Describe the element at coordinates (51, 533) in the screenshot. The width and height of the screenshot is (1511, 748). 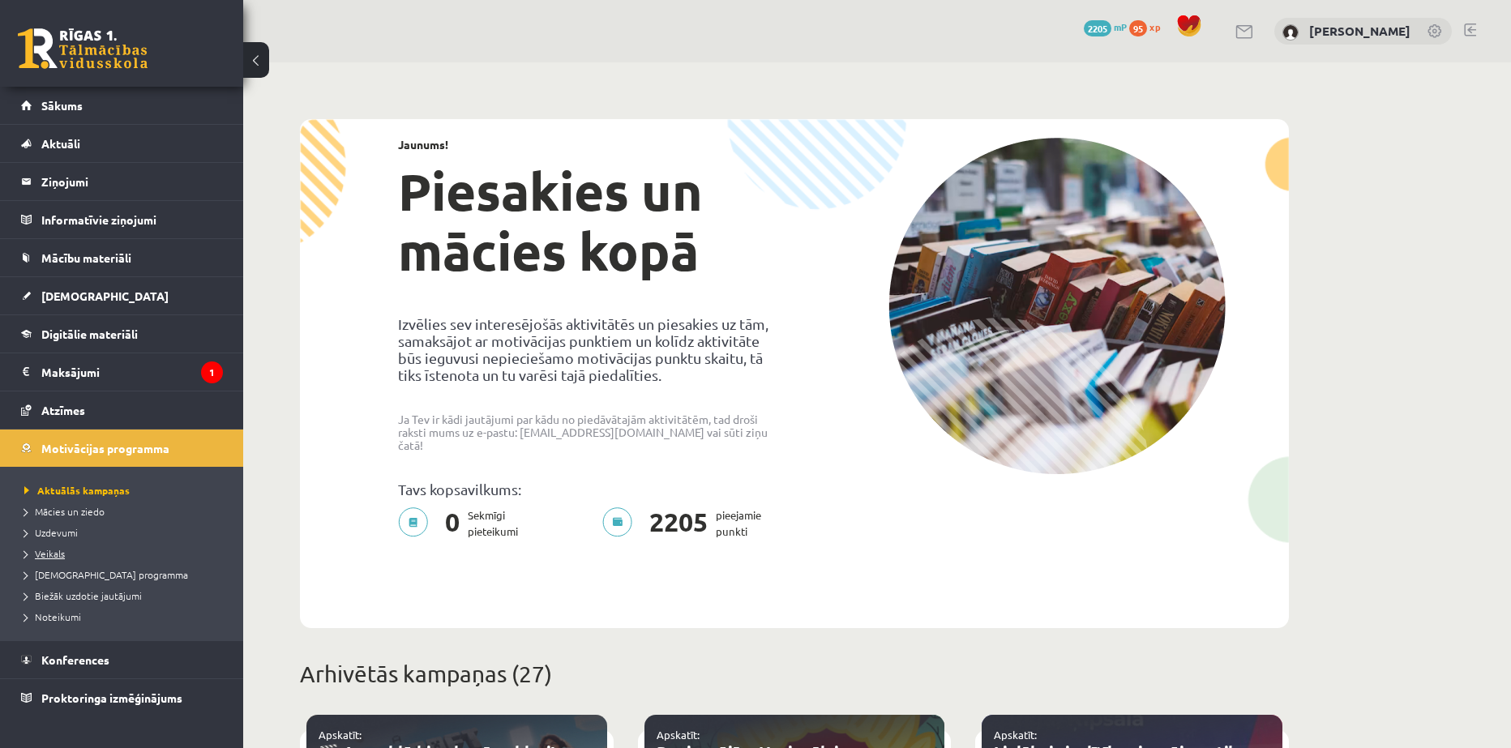
I see `span: Uzdevumi` at that location.